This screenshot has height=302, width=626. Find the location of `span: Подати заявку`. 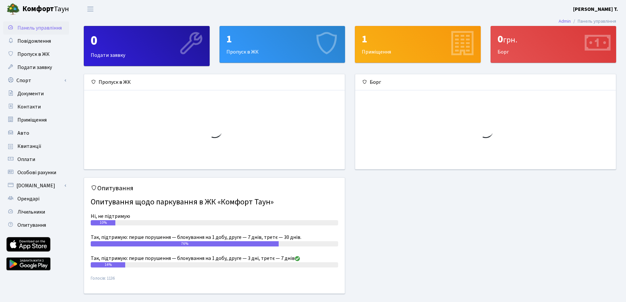

span: Подати заявку is located at coordinates (35, 67).